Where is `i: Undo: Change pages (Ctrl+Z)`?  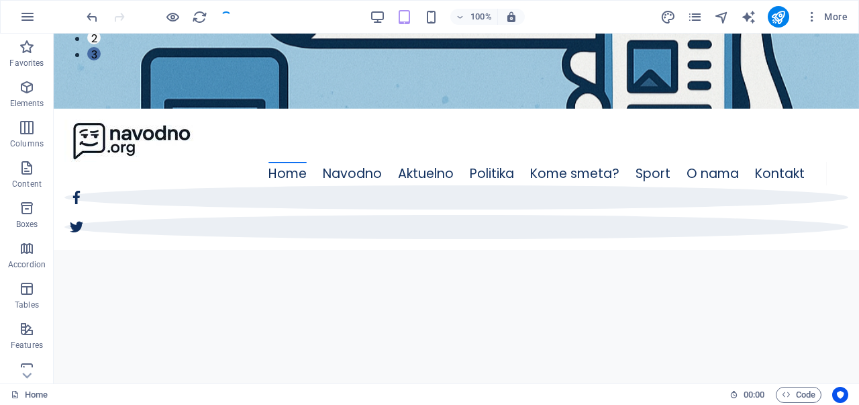 i: Undo: Change pages (Ctrl+Z) is located at coordinates (92, 17).